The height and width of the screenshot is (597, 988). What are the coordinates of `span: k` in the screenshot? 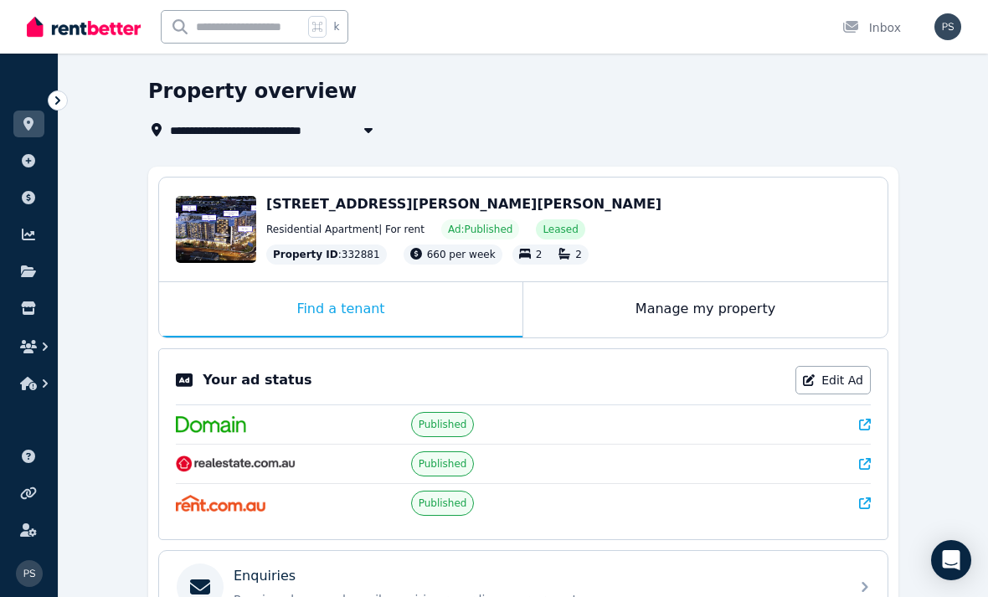 It's located at (336, 27).